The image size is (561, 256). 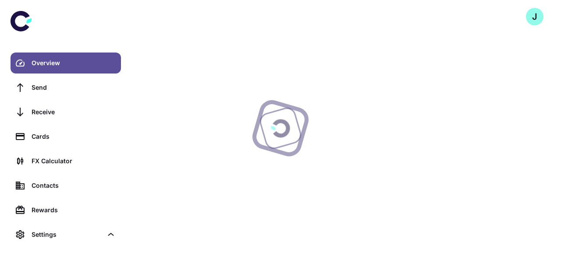 What do you see at coordinates (66, 161) in the screenshot?
I see `a: FX Calculator` at bounding box center [66, 161].